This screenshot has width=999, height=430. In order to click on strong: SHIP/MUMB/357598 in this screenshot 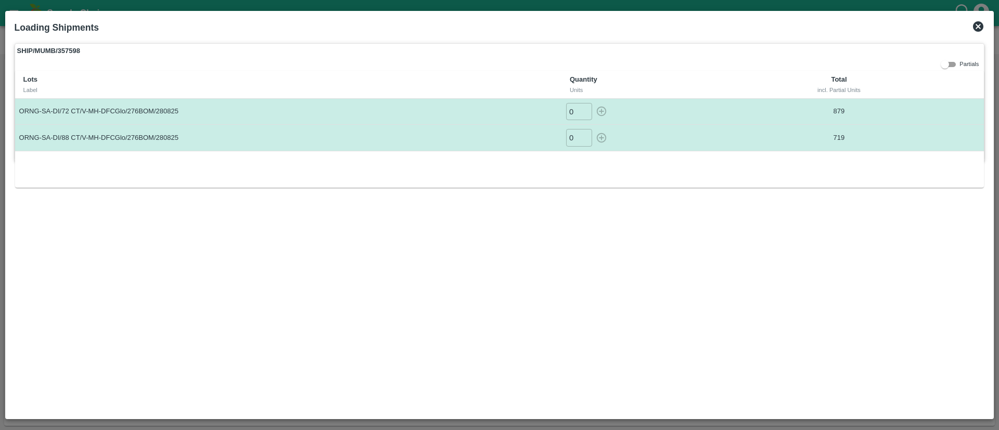, I will do `click(48, 51)`.